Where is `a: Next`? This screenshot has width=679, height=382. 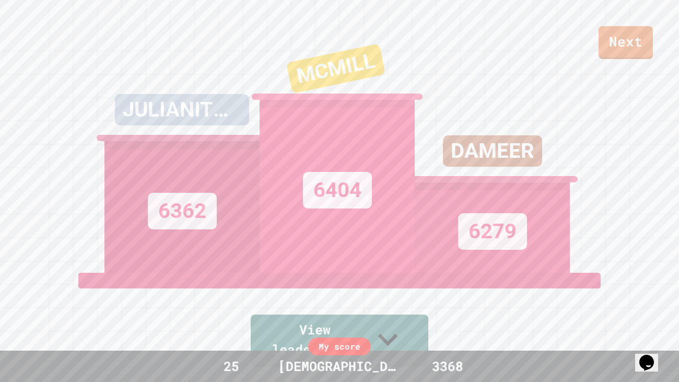 a: Next is located at coordinates (626, 42).